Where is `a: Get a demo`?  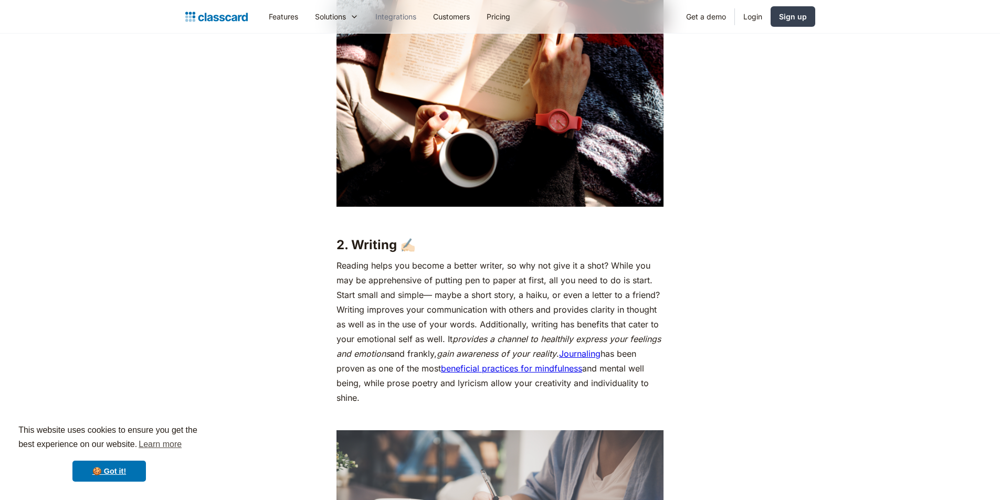 a: Get a demo is located at coordinates (706, 16).